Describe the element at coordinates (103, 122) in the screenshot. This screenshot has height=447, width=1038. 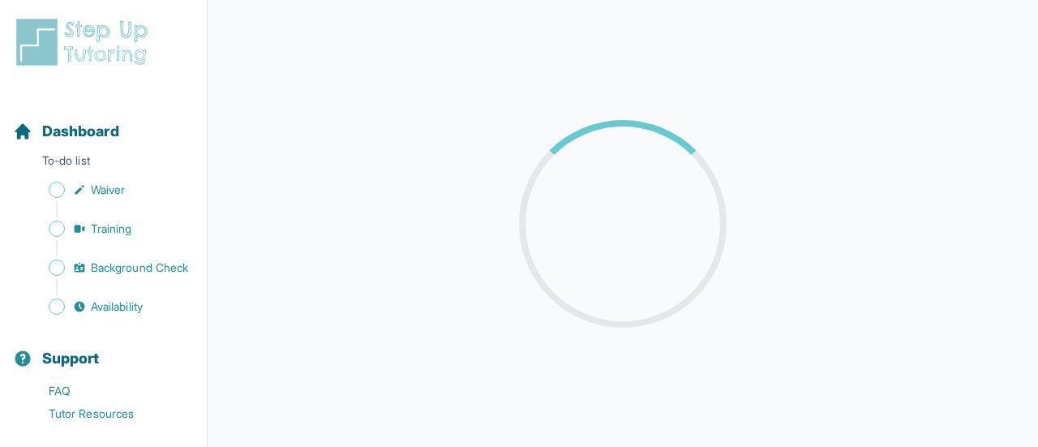
I see `button: Dashboard` at that location.